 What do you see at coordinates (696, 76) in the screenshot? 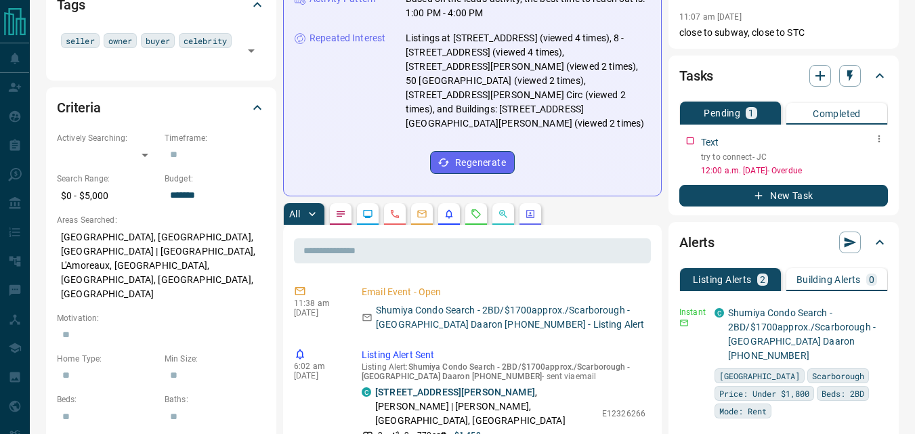
I see `h2: Tasks` at bounding box center [696, 76].